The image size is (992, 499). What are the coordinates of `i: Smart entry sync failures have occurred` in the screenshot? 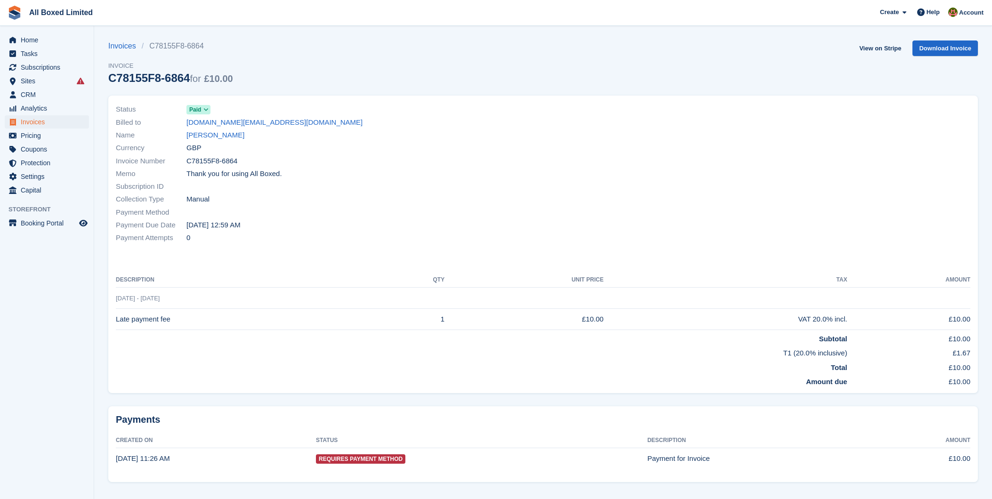 It's located at (81, 81).